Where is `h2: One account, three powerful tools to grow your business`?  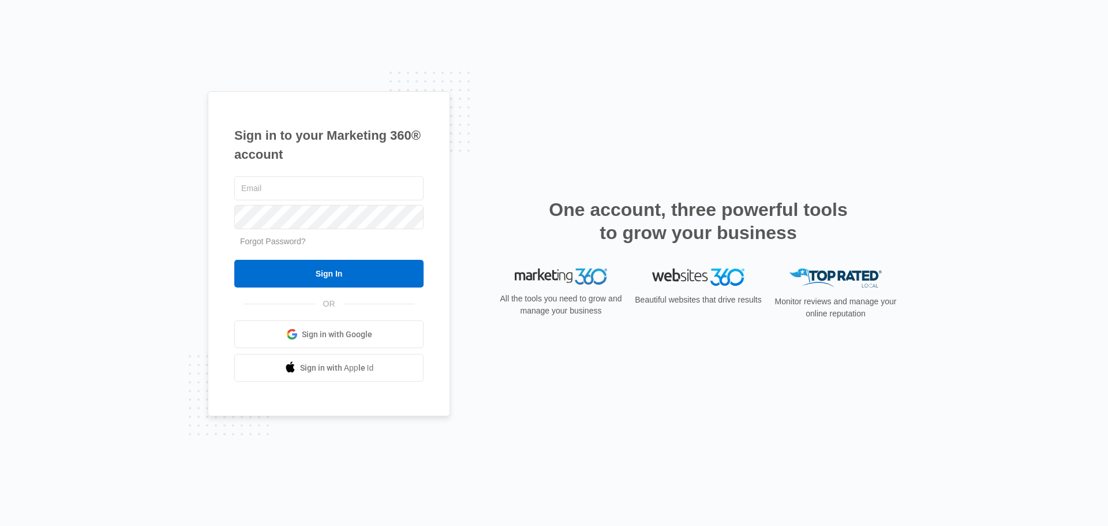 h2: One account, three powerful tools to grow your business is located at coordinates (698, 221).